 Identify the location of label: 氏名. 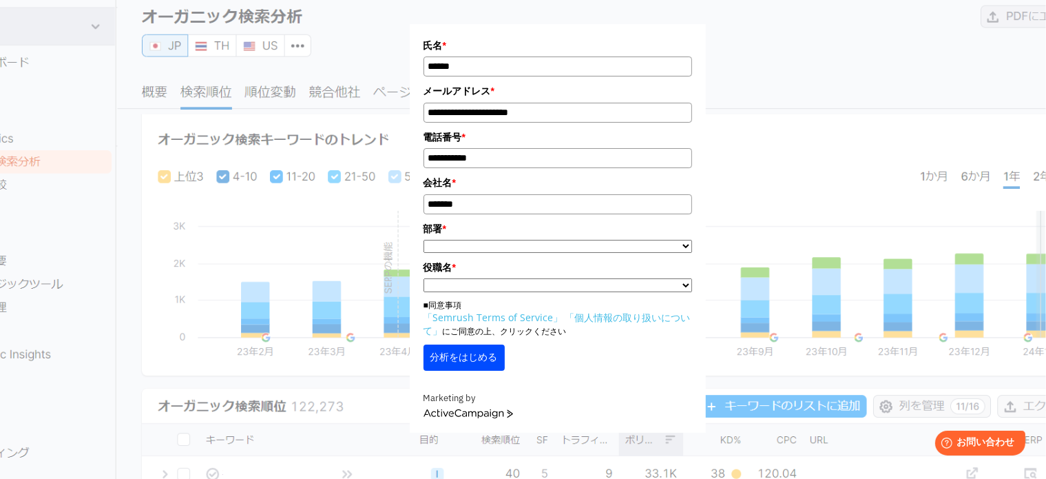
(558, 45).